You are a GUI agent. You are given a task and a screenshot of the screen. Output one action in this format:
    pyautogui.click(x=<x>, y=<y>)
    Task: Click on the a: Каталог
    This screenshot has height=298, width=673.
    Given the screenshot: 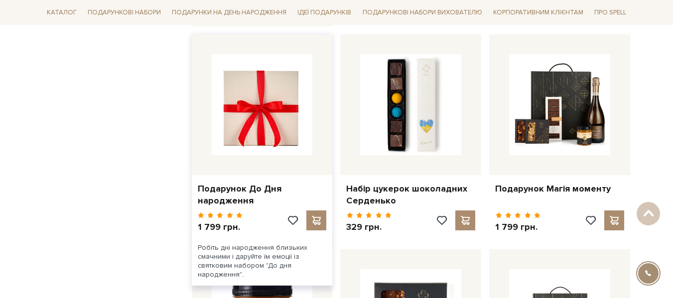 What is the action you would take?
    pyautogui.click(x=62, y=12)
    